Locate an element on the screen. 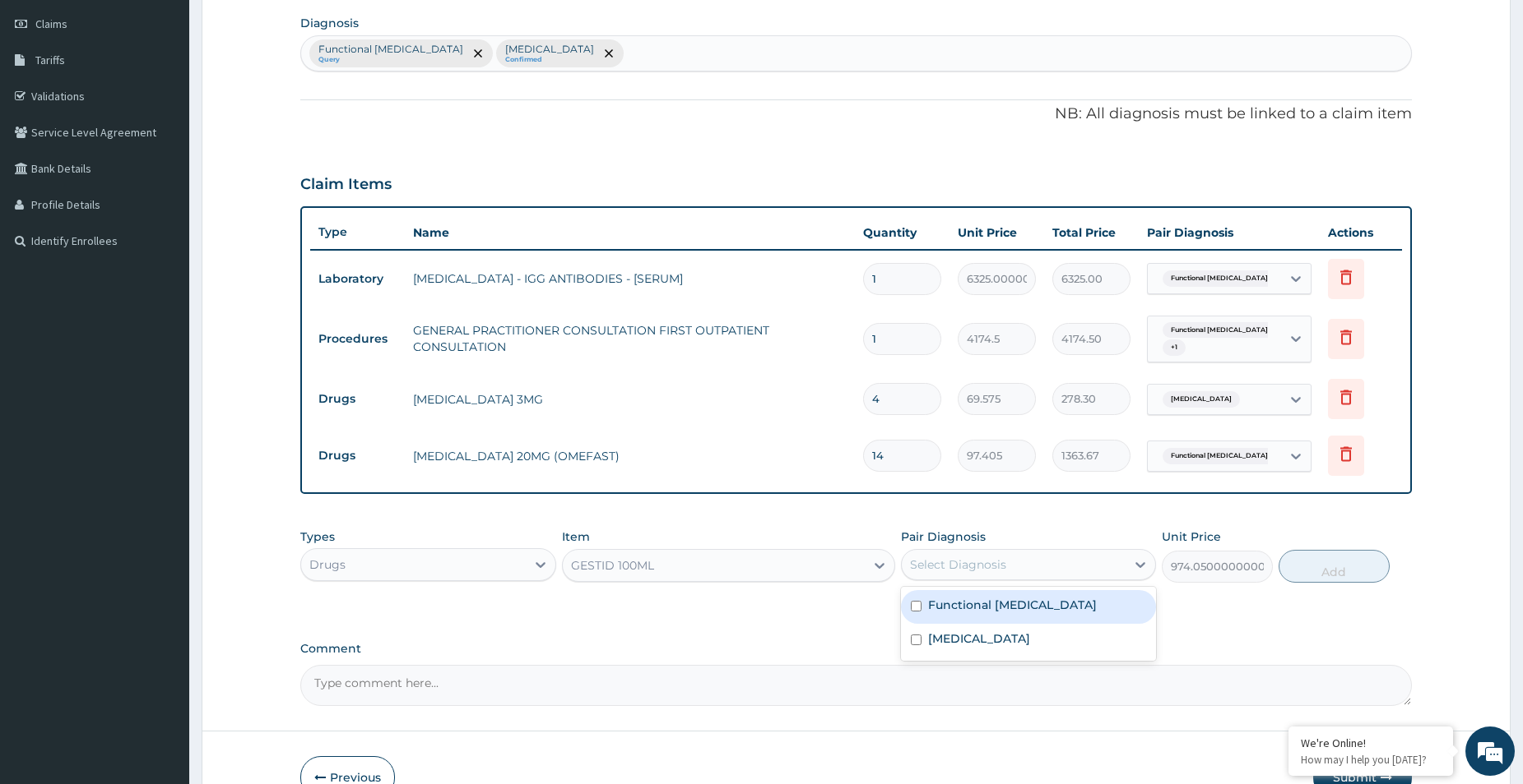 The width and height of the screenshot is (1523, 784). small: Confirmed is located at coordinates (550, 60).